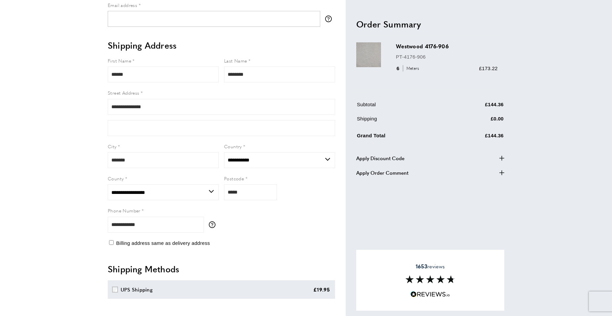 Image resolution: width=612 pixels, height=316 pixels. I want to click on span: Apply Discount Code, so click(380, 158).